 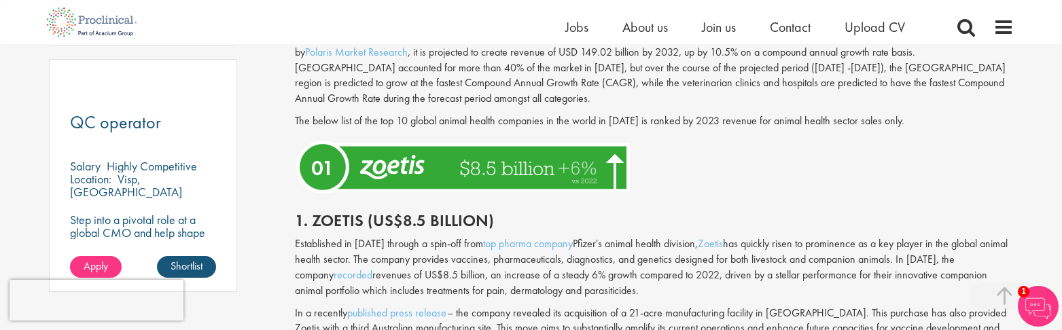 I want to click on span: Join us, so click(x=719, y=27).